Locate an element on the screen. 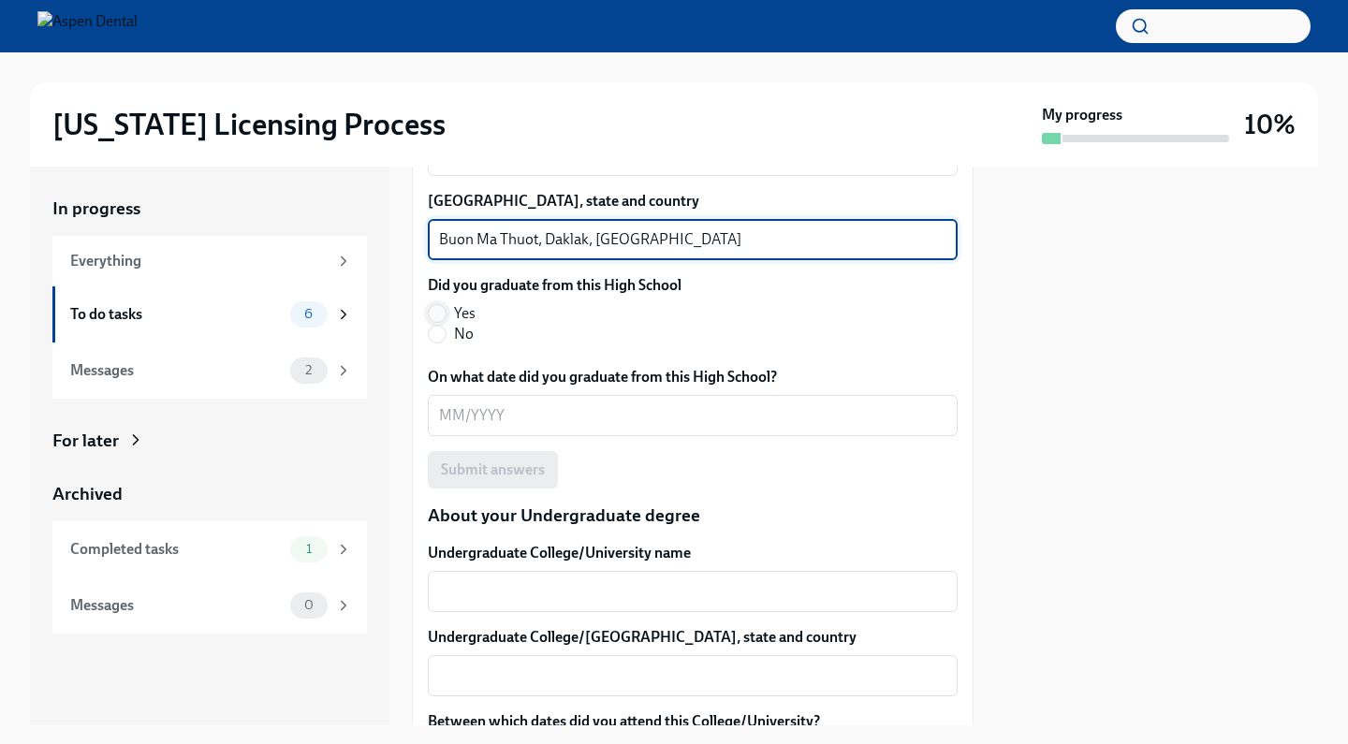 The width and height of the screenshot is (1348, 744). a: Messages2 is located at coordinates (210, 371).